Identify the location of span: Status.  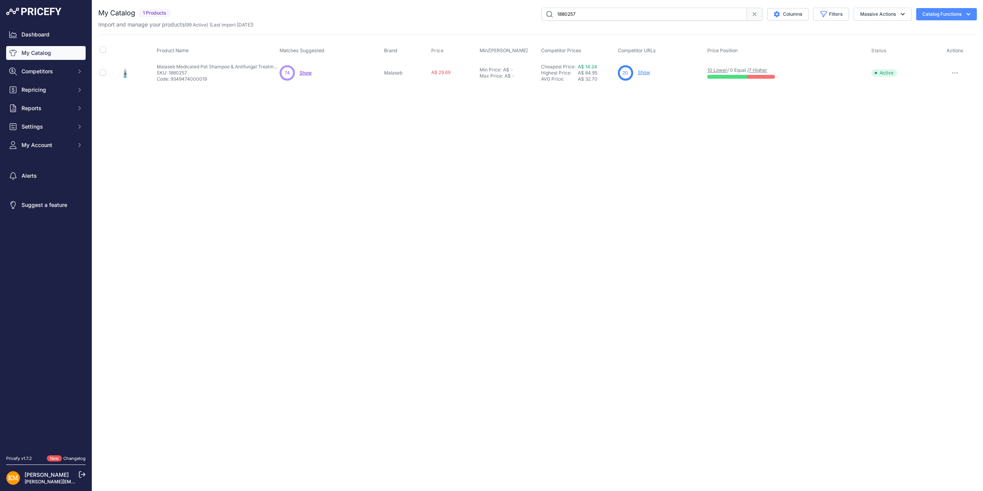
(879, 51).